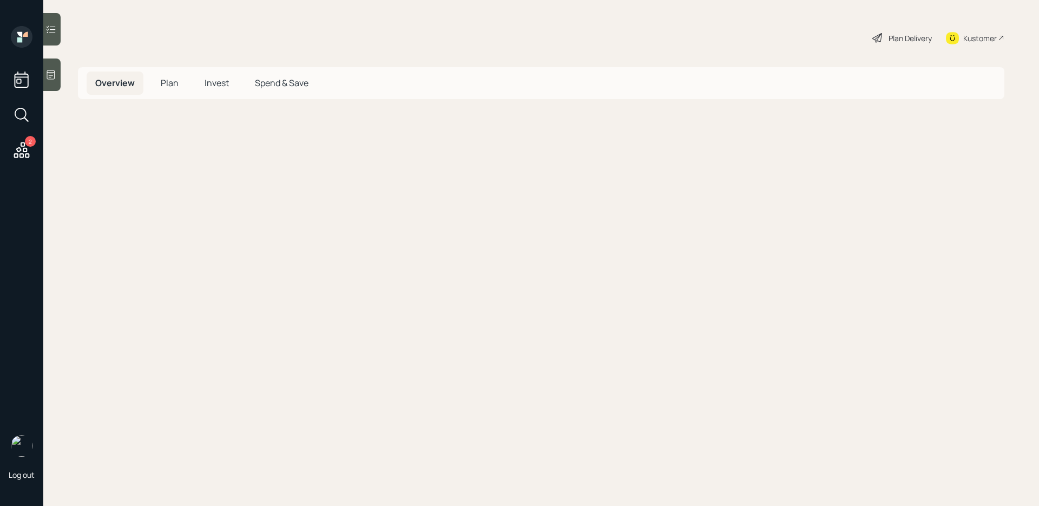 Image resolution: width=1039 pixels, height=506 pixels. What do you see at coordinates (169, 83) in the screenshot?
I see `span: Plan` at bounding box center [169, 83].